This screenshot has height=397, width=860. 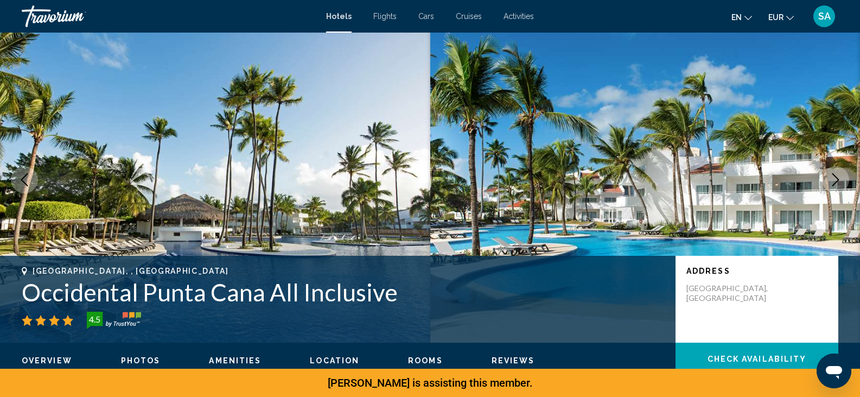 I want to click on span: Amenities, so click(x=235, y=360).